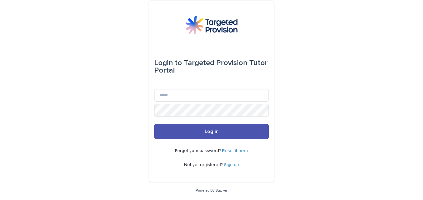 Image resolution: width=423 pixels, height=200 pixels. Describe the element at coordinates (204, 165) in the screenshot. I see `span: Not yet registered?` at that location.